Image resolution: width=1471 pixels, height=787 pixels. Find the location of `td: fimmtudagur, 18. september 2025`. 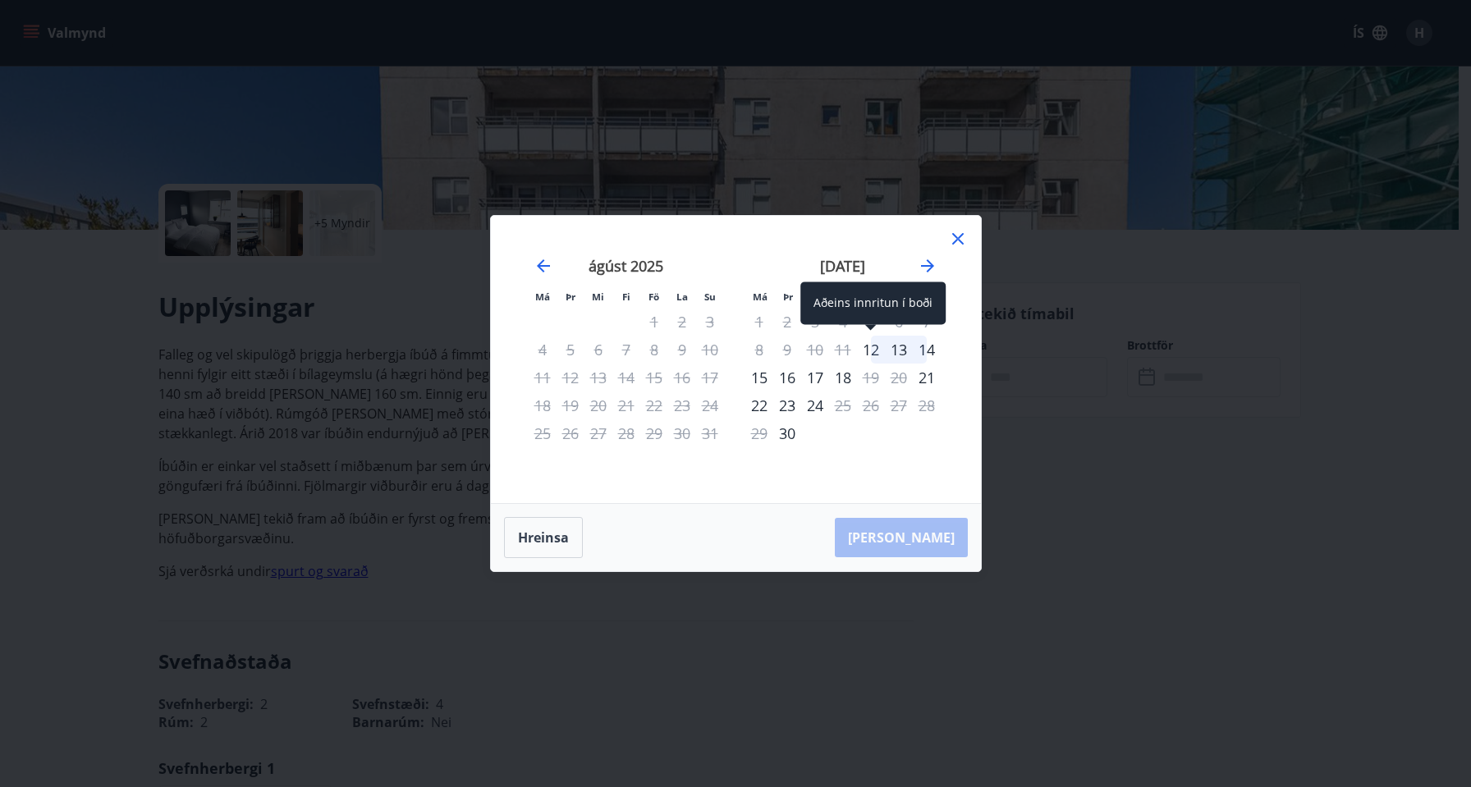

td: fimmtudagur, 18. september 2025 is located at coordinates (843, 378).